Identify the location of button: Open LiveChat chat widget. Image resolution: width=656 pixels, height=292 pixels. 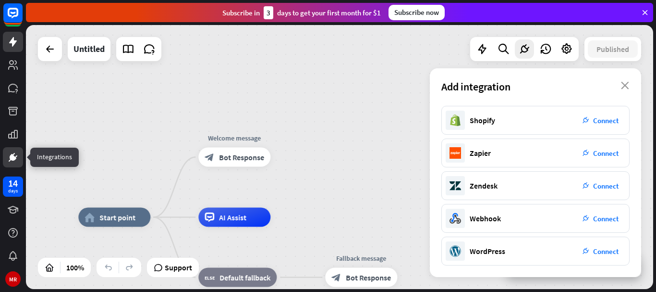
(22, 18).